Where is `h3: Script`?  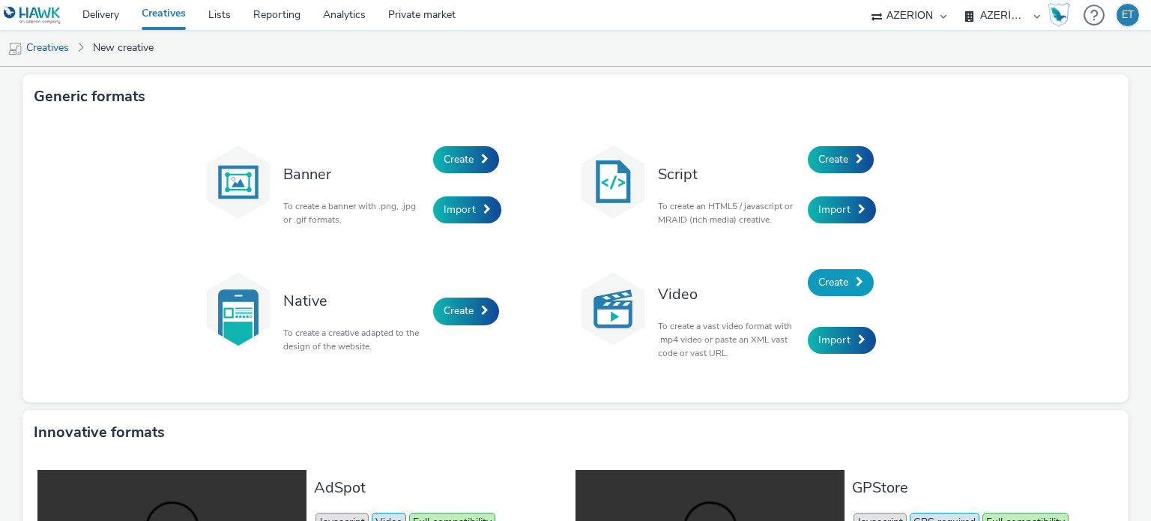 h3: Script is located at coordinates (729, 174).